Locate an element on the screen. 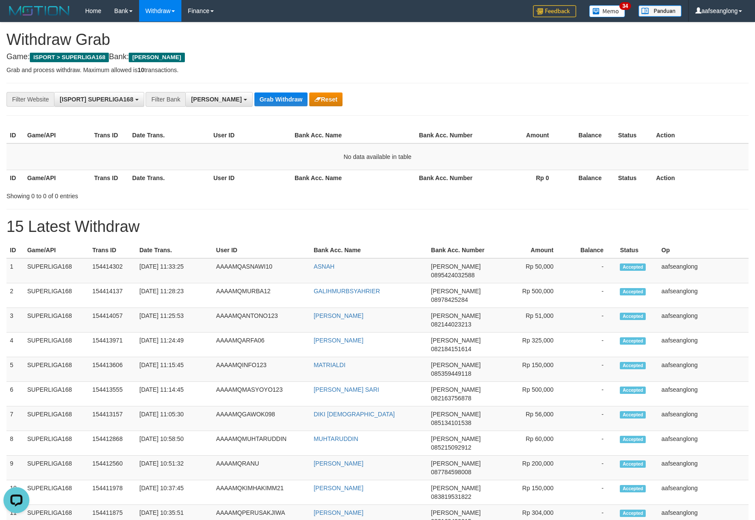 The image size is (755, 520). span: Copy 085134101538 to clipboard is located at coordinates (451, 423).